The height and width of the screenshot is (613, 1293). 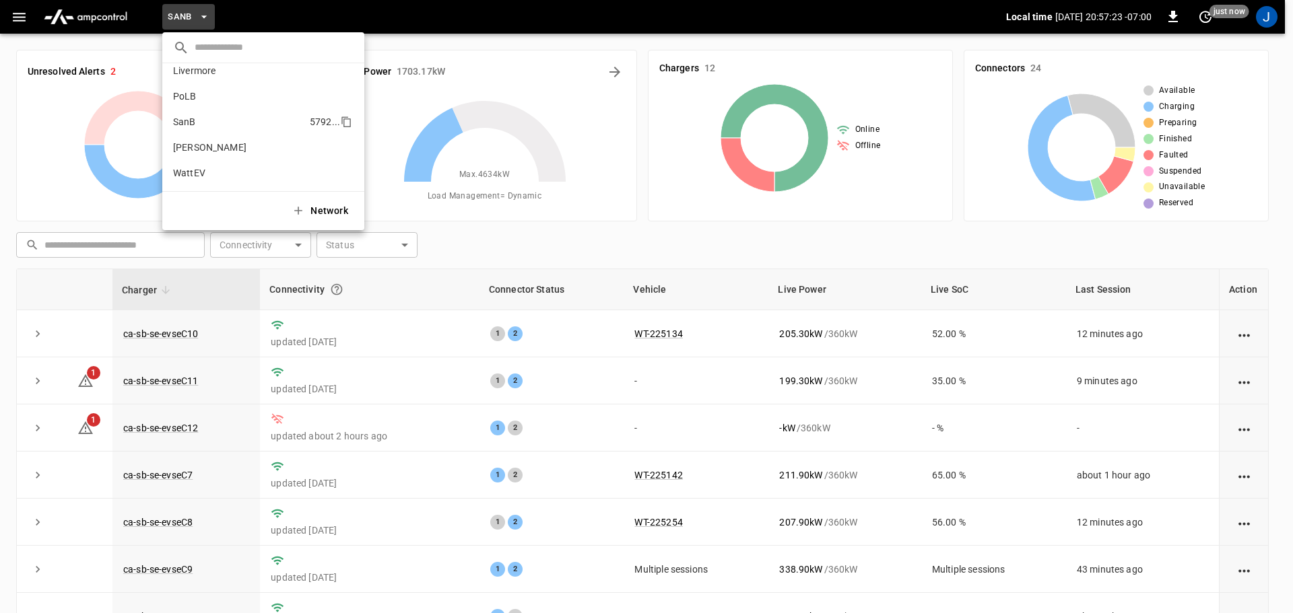 I want to click on p: WattEV, so click(x=238, y=173).